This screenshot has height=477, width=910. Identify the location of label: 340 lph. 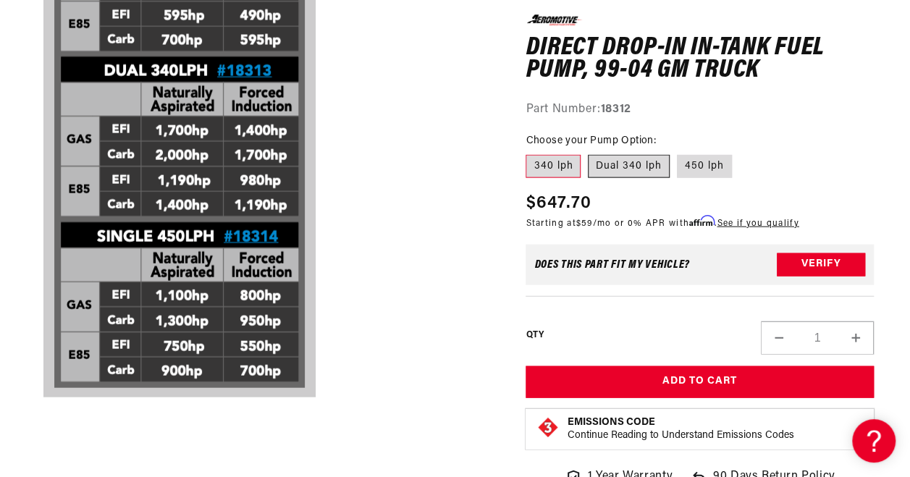
(553, 167).